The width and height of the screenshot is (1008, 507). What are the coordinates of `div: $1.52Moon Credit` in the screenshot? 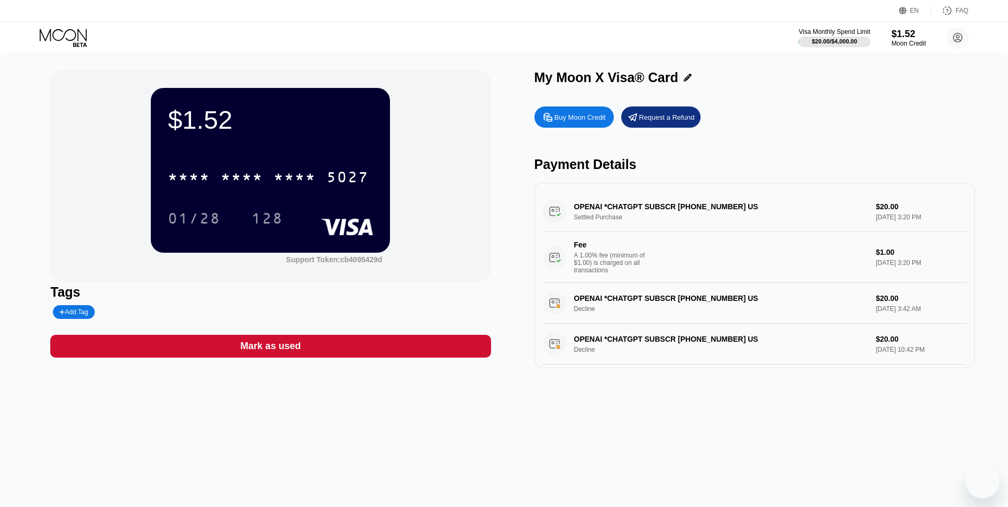 It's located at (909, 38).